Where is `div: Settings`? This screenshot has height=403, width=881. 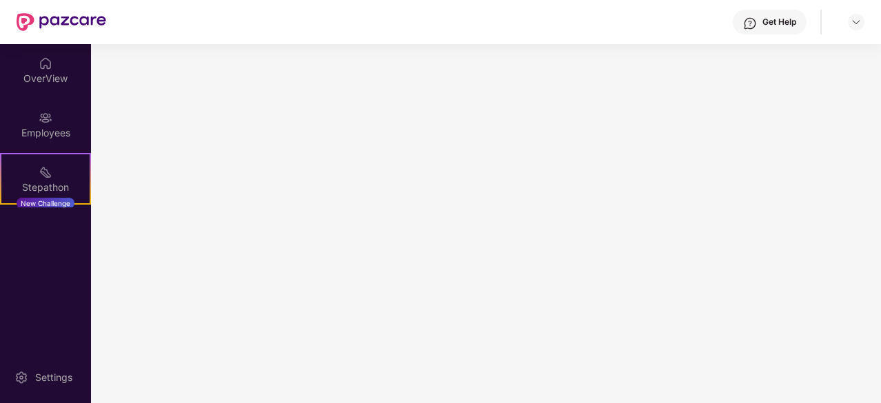
div: Settings is located at coordinates (54, 378).